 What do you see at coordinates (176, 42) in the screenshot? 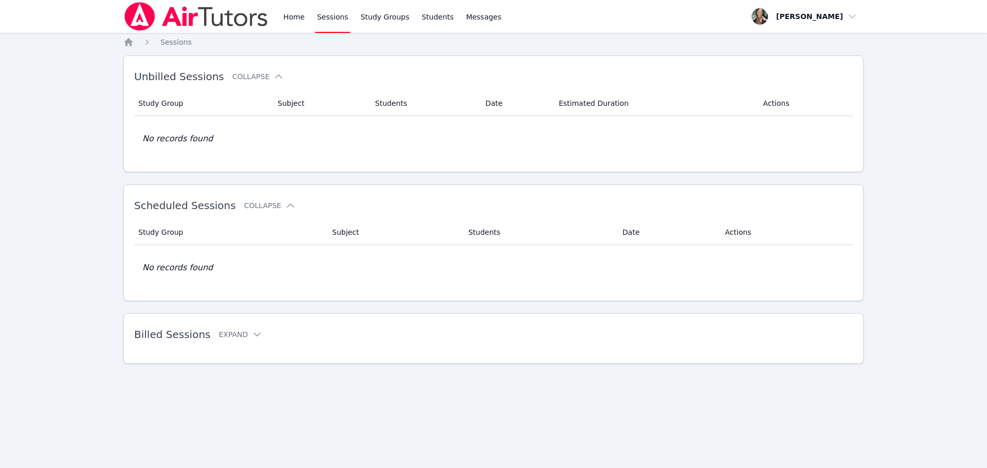
I see `a: Sessions` at bounding box center [176, 42].